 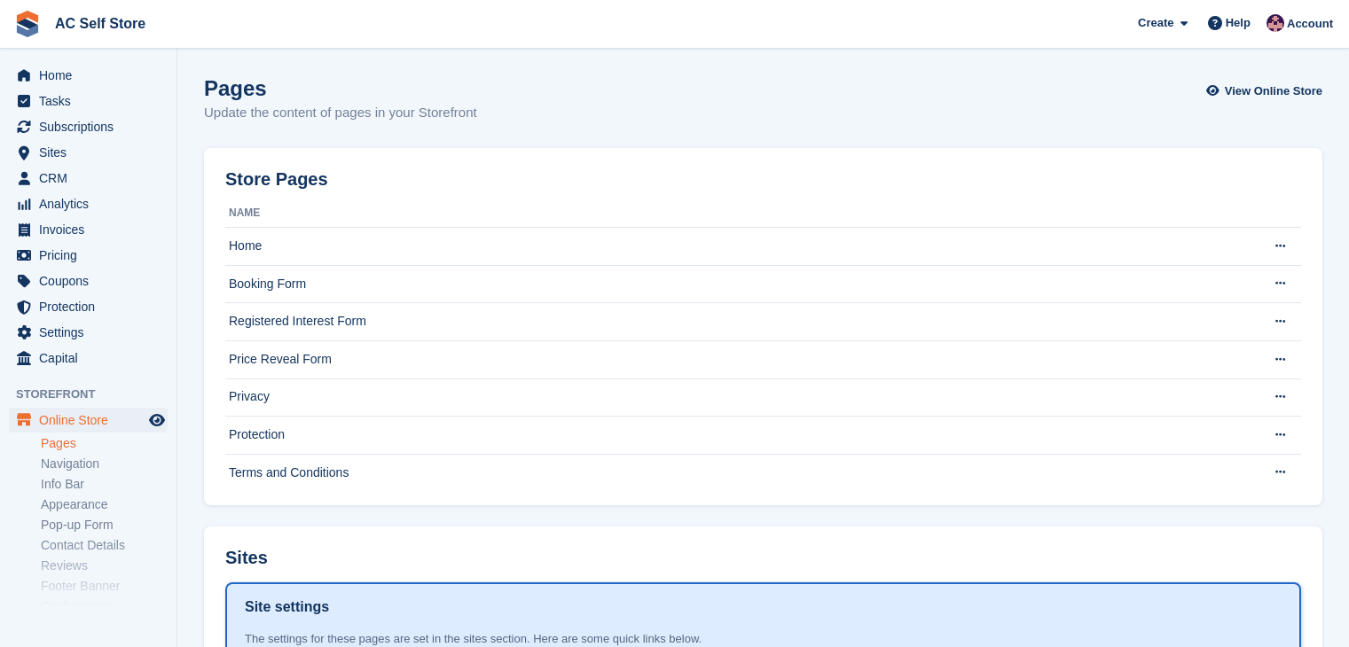 I want to click on h1: Site settings, so click(x=286, y=607).